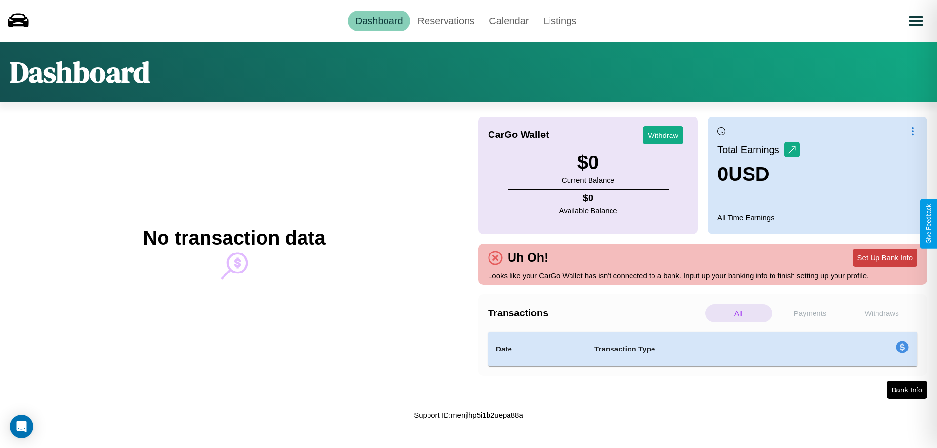 This screenshot has height=448, width=937. What do you see at coordinates (527, 258) in the screenshot?
I see `h4: Uh Oh!` at bounding box center [527, 258].